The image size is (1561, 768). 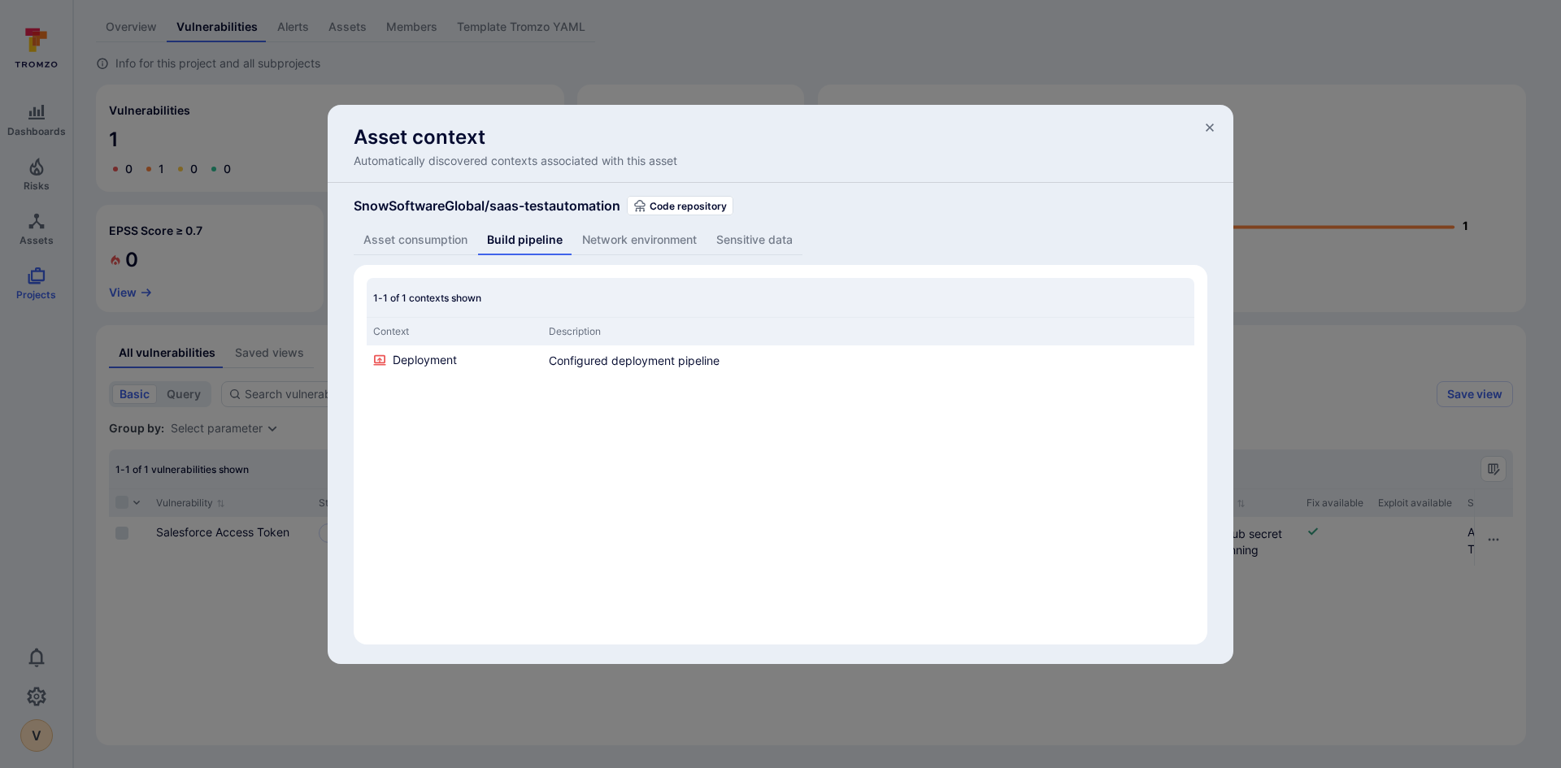 What do you see at coordinates (780, 240) in the screenshot?
I see `div: Asset context tabs` at bounding box center [780, 240].